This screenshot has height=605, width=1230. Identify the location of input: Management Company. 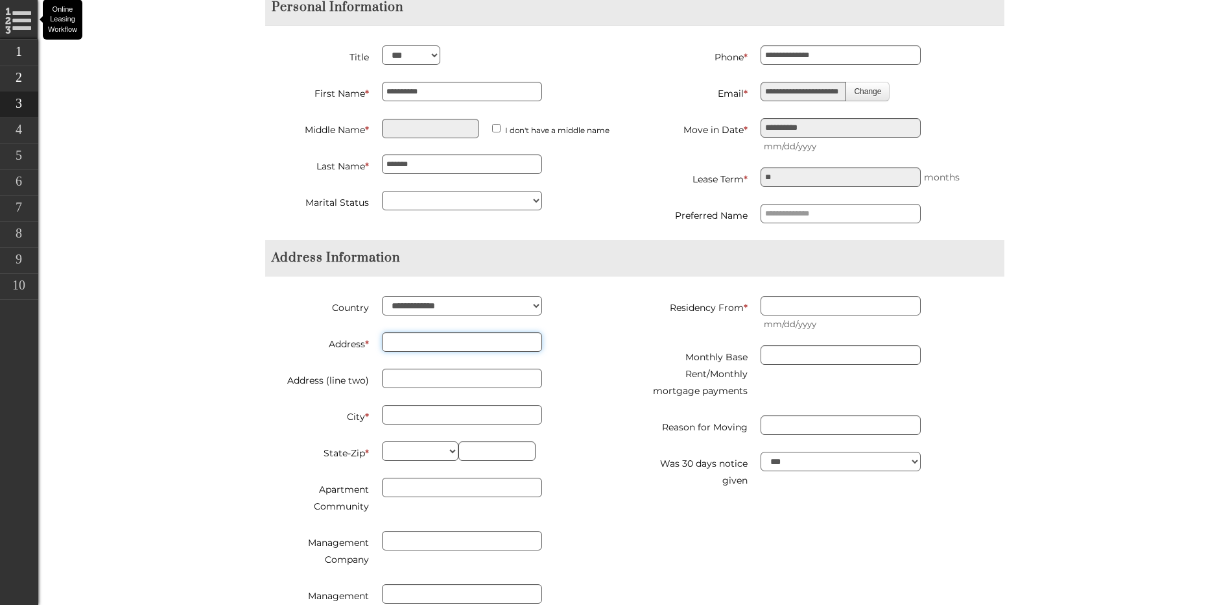
(462, 540).